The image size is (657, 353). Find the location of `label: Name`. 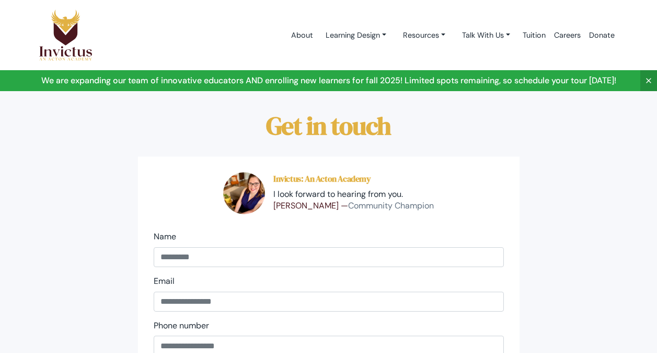

label: Name is located at coordinates (165, 236).